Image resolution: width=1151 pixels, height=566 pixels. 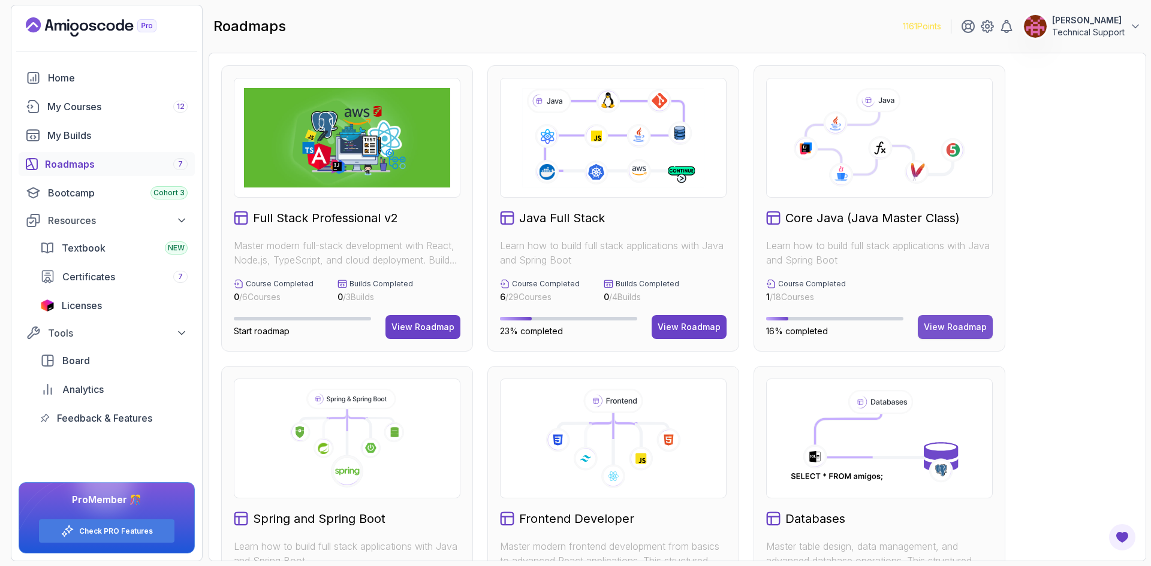 What do you see at coordinates (117, 135) in the screenshot?
I see `div: My Builds` at bounding box center [117, 135].